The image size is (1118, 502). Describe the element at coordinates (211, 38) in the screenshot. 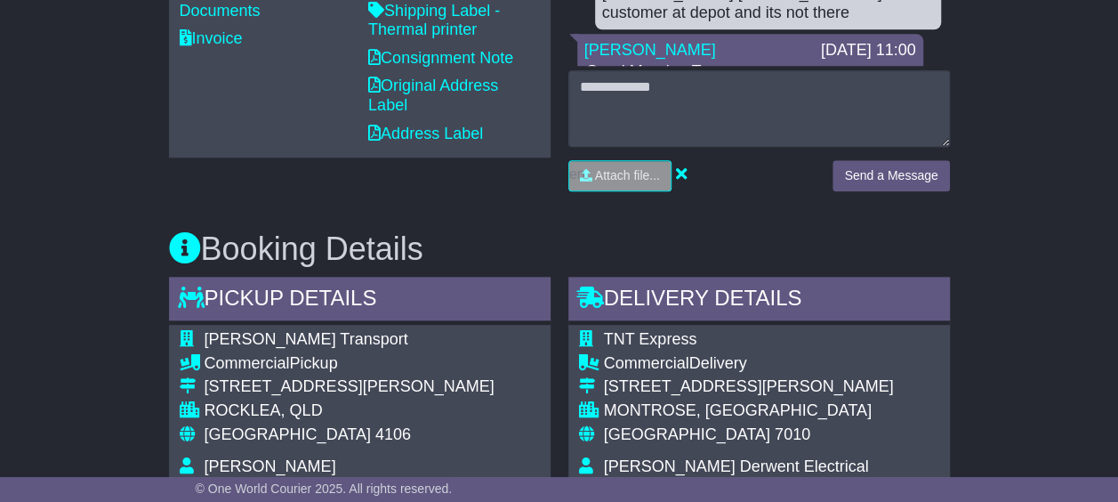

I see `a: Invoice` at that location.